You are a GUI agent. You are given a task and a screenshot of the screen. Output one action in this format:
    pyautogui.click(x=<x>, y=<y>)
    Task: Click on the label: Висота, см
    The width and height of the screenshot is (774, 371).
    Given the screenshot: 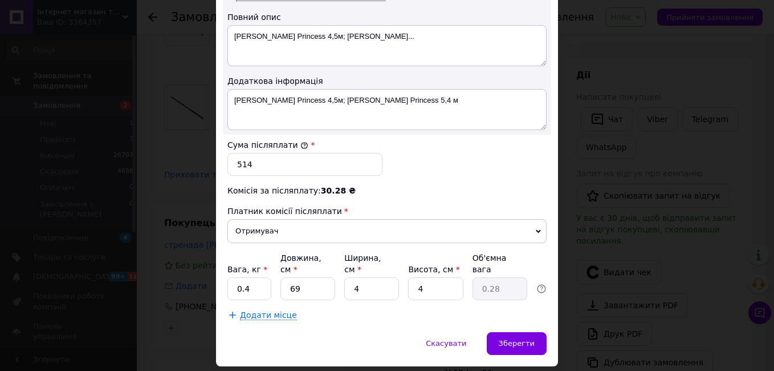 What is the action you would take?
    pyautogui.click(x=434, y=269)
    